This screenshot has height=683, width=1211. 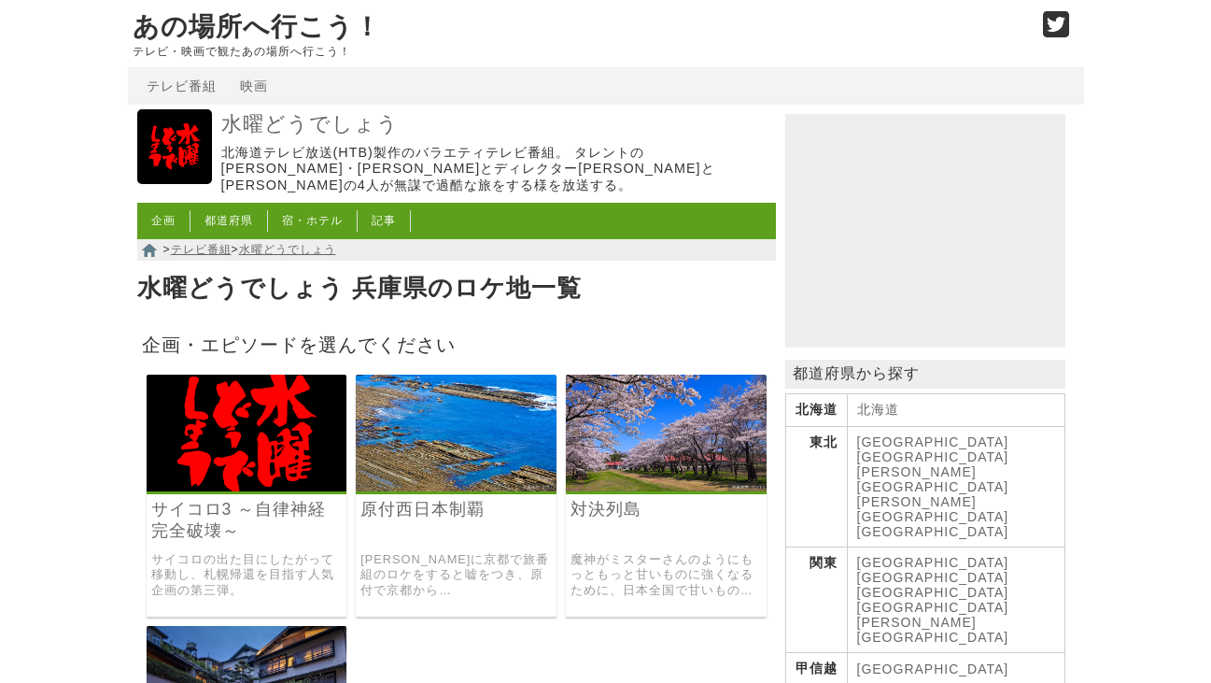 I want to click on a: 水曜どうでしょう 原付西日本制覇, so click(x=456, y=486).